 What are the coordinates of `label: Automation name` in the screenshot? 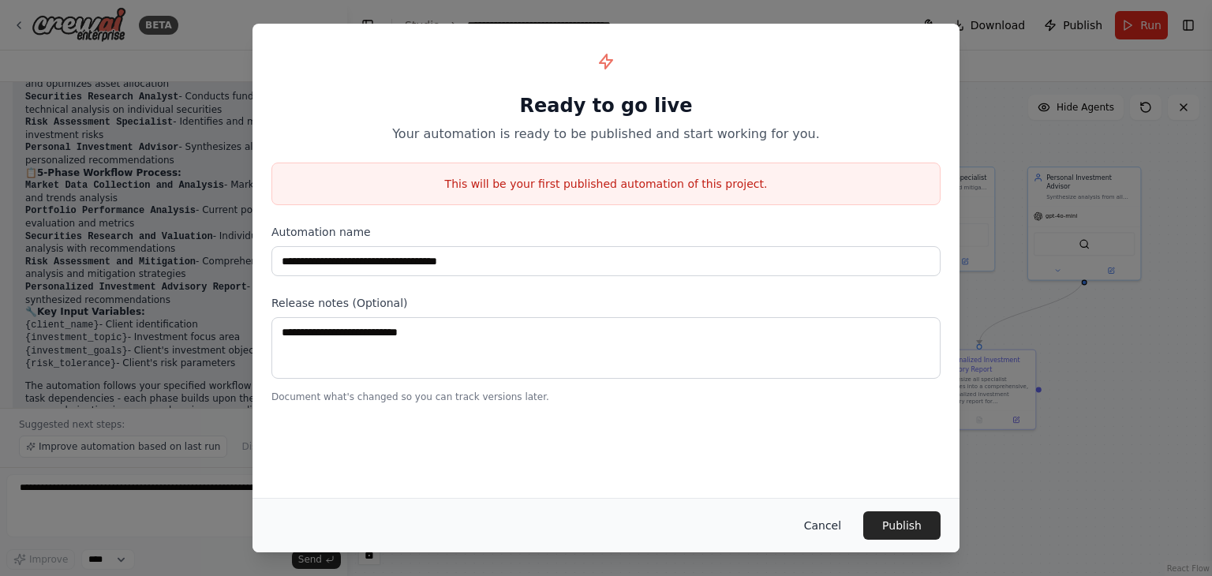 It's located at (606, 232).